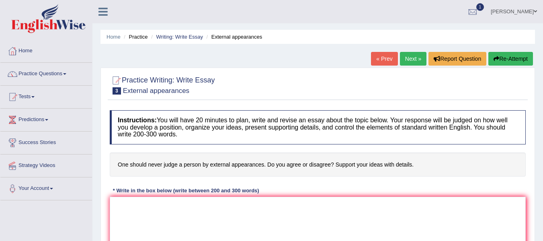  I want to click on h4: You will have 20 minutes to plan, write and revise an essay about the topic below. Your response ..., so click(318, 127).